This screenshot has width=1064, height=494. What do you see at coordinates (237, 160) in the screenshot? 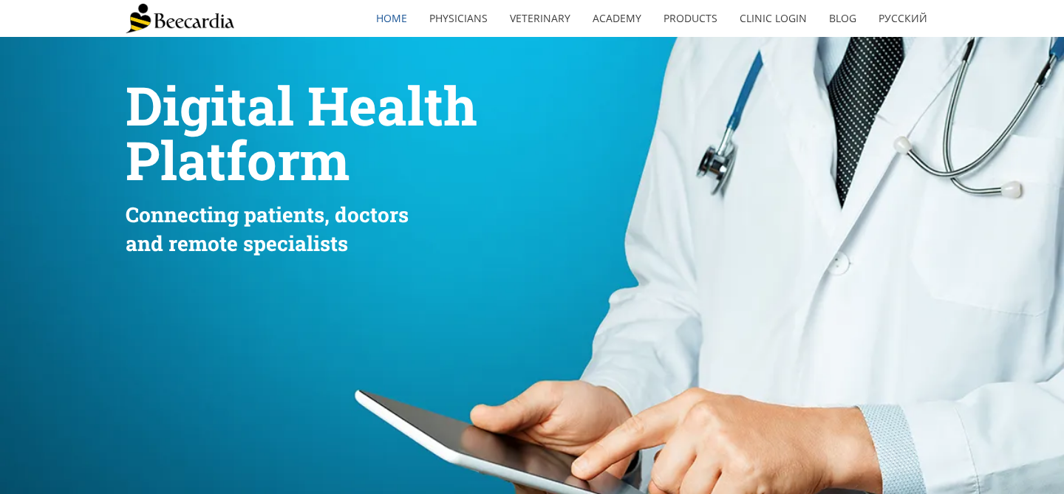
I see `span: Platform` at bounding box center [237, 160].